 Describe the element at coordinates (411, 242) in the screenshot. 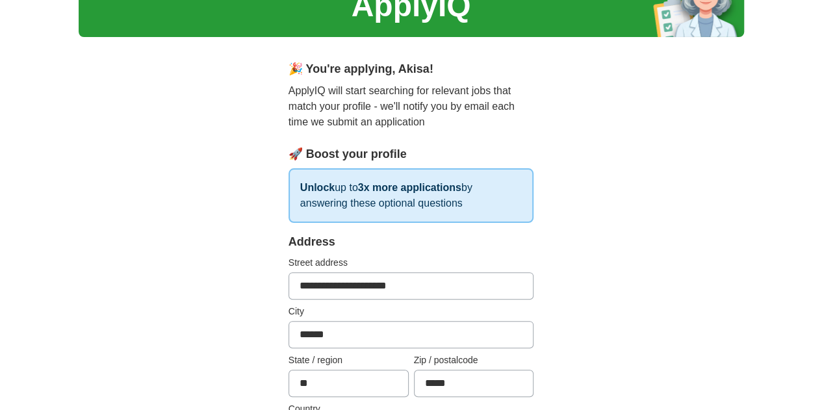

I see `div: Address` at that location.